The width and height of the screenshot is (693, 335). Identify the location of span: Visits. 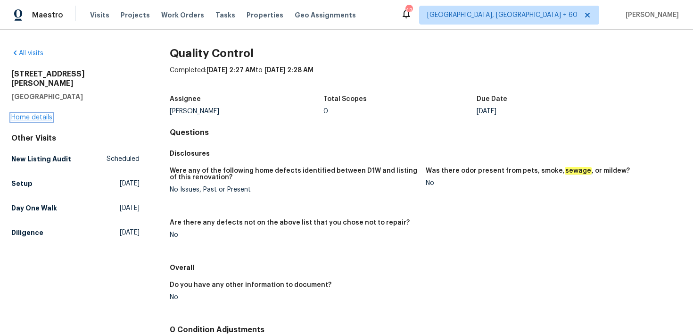
(99, 15).